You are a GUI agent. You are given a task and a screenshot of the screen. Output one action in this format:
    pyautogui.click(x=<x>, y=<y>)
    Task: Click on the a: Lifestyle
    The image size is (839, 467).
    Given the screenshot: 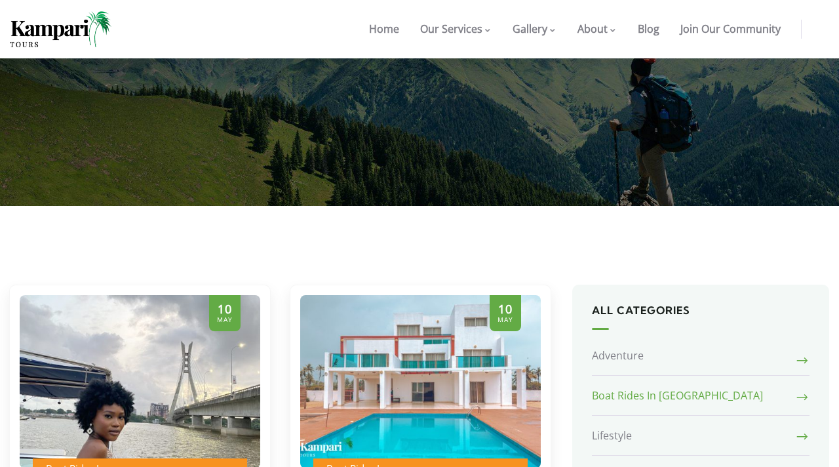 What is the action you would take?
    pyautogui.click(x=701, y=436)
    